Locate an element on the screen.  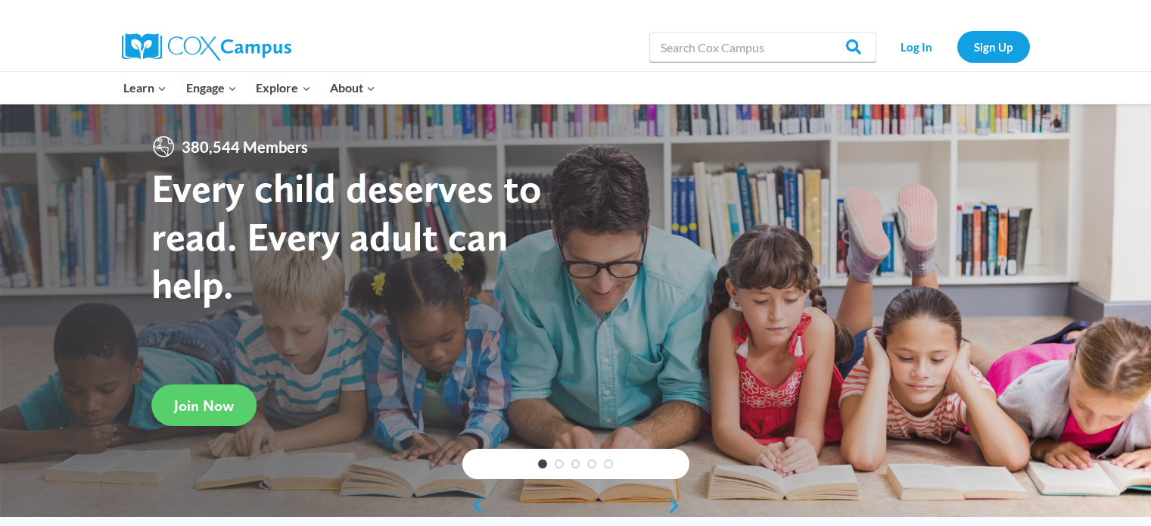
a: Sign Up is located at coordinates (993, 46).